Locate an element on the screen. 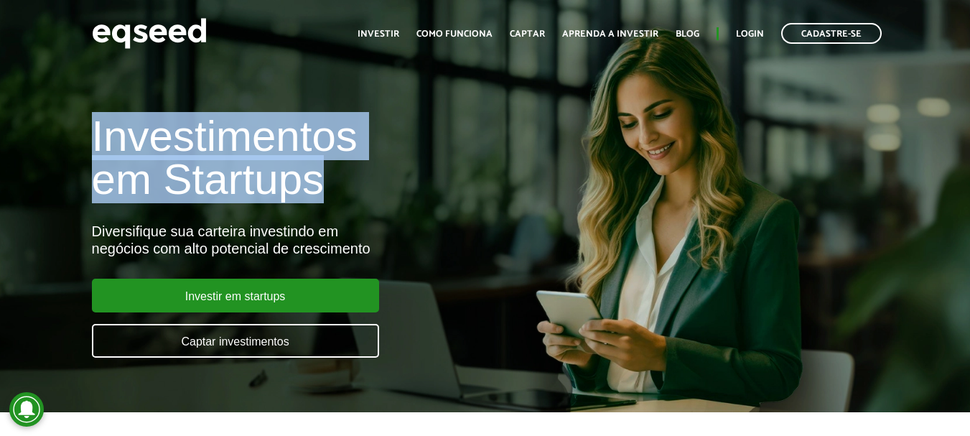 The width and height of the screenshot is (970, 436). h1: Investimentos em Startups is located at coordinates (324, 158).